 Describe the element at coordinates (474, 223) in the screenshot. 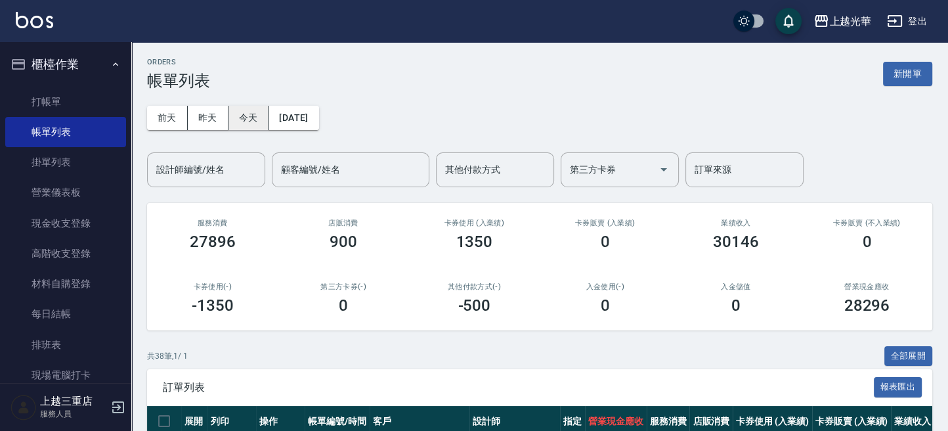

I see `h2: 卡券使用 (入業績)` at that location.